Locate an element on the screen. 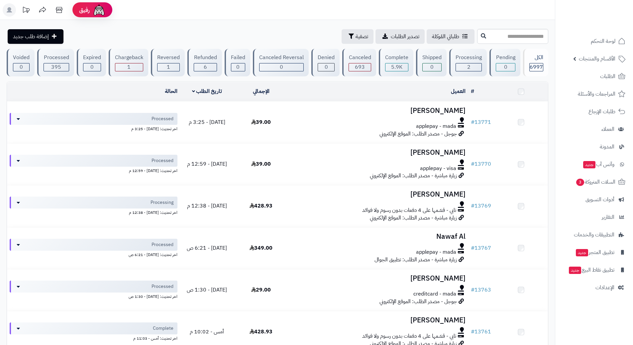 The height and width of the screenshot is (345, 633). span: المدونة is located at coordinates (607, 147).